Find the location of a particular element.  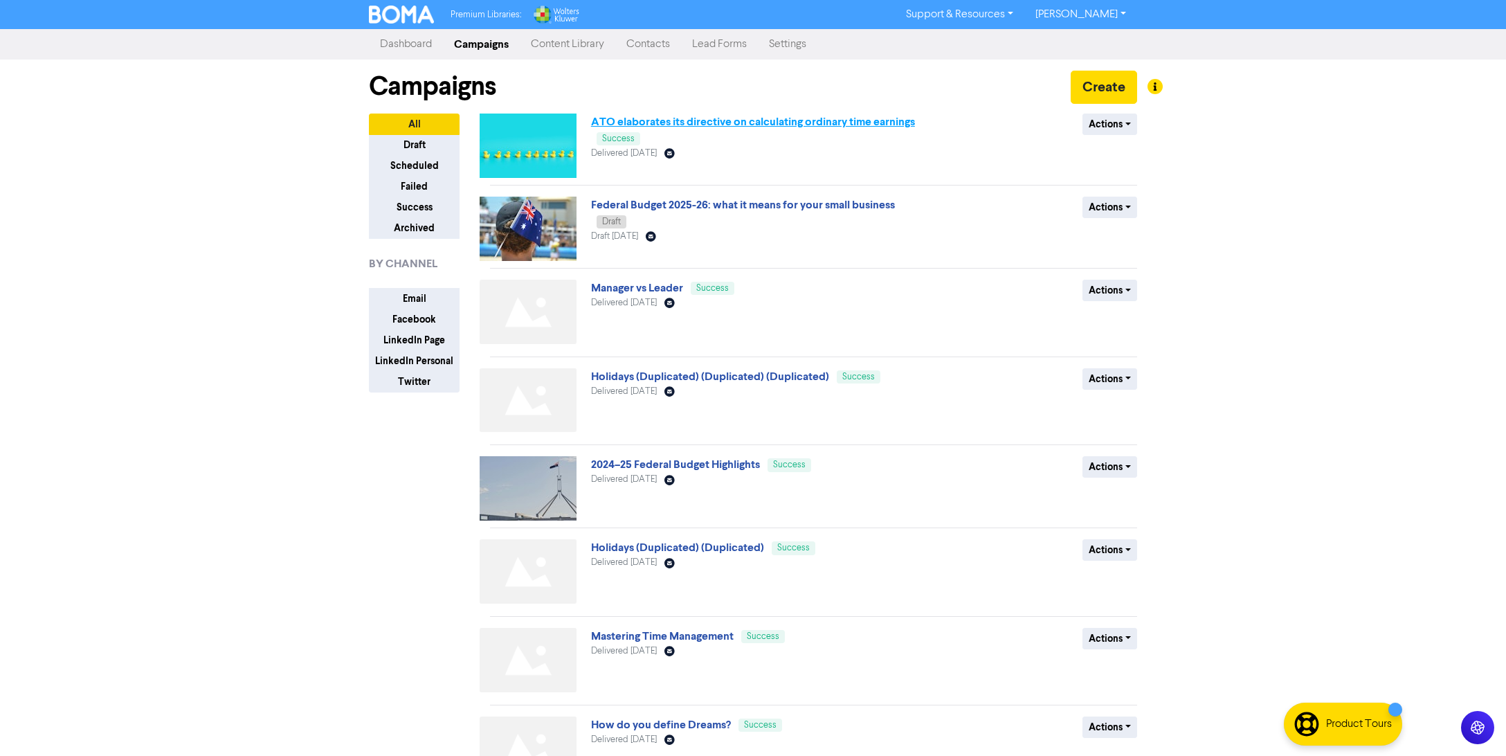

button: Twitter is located at coordinates (414, 381).